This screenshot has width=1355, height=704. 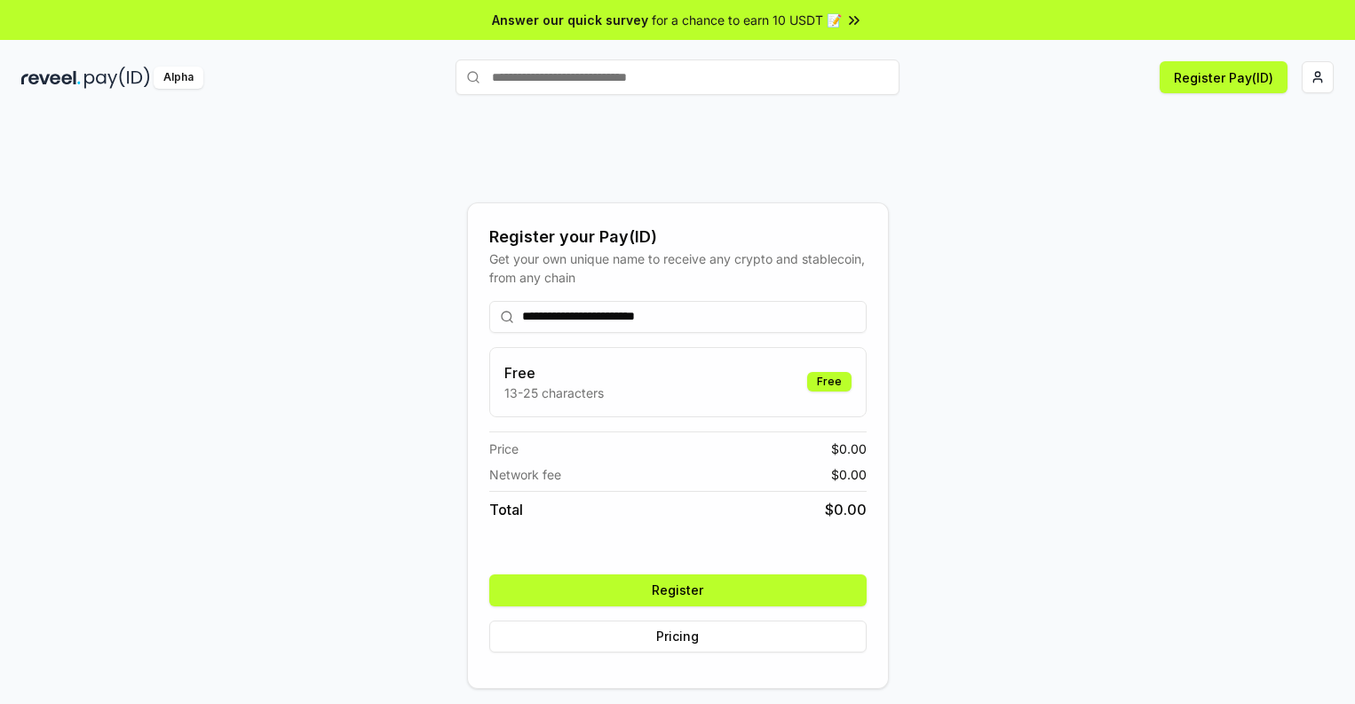 I want to click on span: Total, so click(x=506, y=510).